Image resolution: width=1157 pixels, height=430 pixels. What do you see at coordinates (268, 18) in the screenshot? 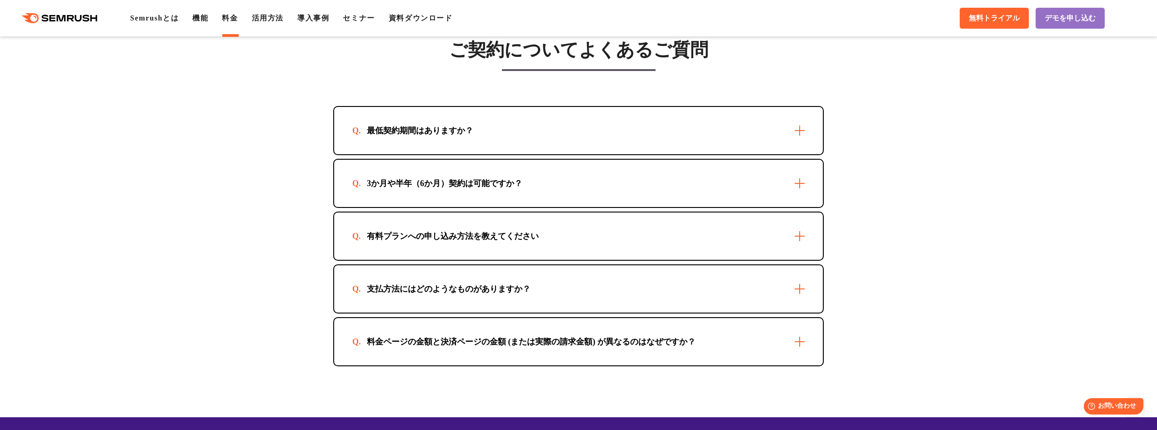
I see `a: 活用方法` at bounding box center [268, 18].